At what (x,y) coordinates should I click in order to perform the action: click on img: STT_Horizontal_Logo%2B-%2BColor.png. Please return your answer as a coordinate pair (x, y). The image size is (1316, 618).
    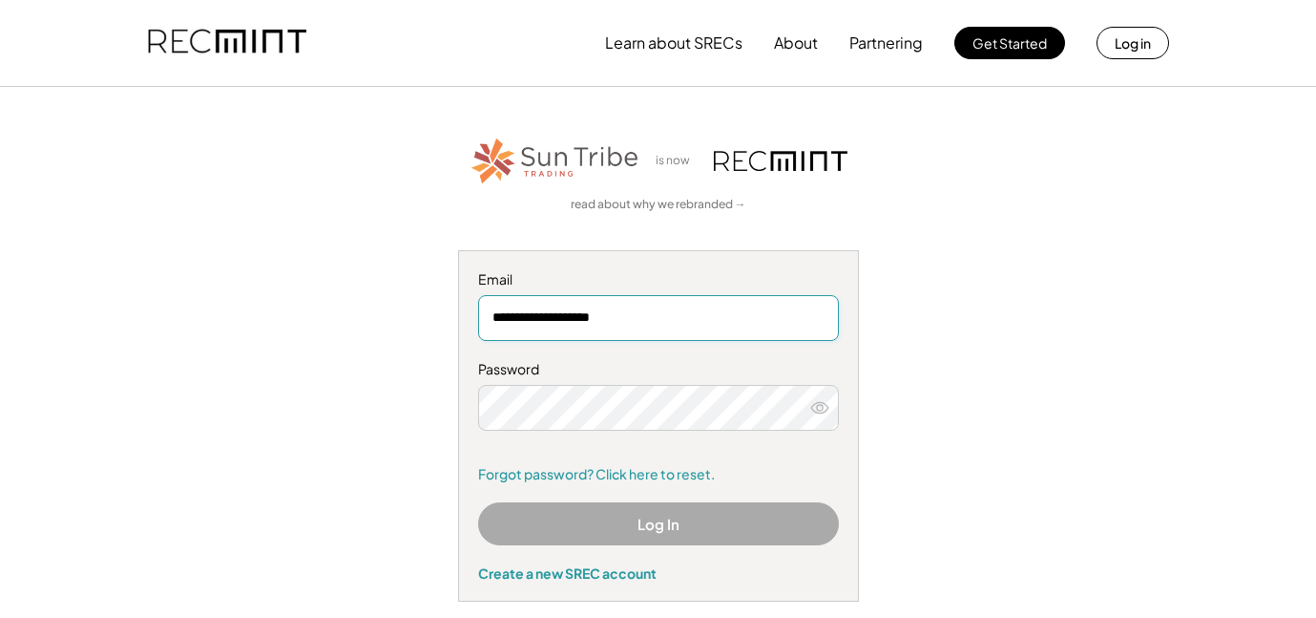
    Looking at the image, I should click on (556, 160).